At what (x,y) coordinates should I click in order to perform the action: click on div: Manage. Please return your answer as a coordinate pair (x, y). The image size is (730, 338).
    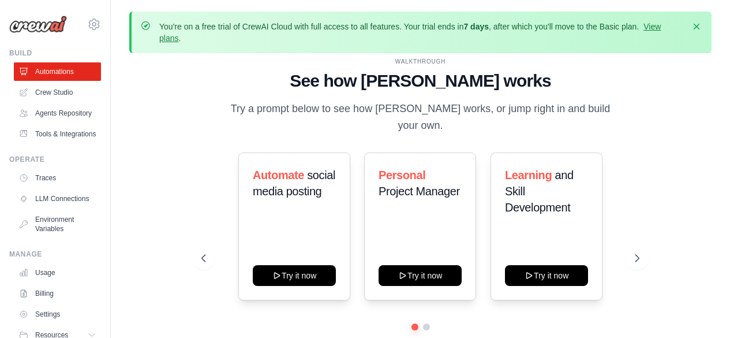
    Looking at the image, I should click on (55, 254).